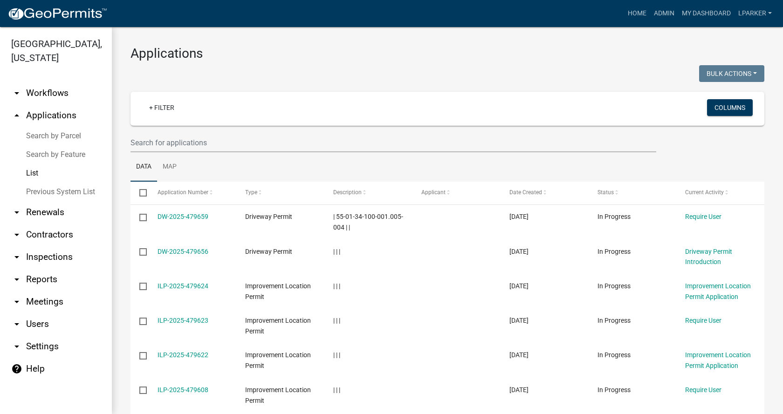  What do you see at coordinates (664, 14) in the screenshot?
I see `a: Admin` at bounding box center [664, 14].